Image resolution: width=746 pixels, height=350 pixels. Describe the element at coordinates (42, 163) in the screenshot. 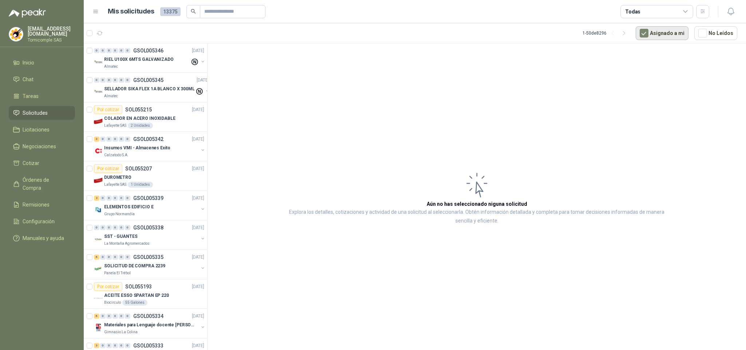

I see `a: Cotizar` at that location.